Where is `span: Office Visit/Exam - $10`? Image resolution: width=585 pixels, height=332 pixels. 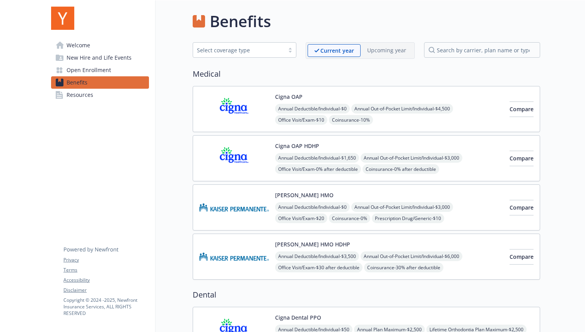 span: Office Visit/Exam - $10 is located at coordinates (301, 120).